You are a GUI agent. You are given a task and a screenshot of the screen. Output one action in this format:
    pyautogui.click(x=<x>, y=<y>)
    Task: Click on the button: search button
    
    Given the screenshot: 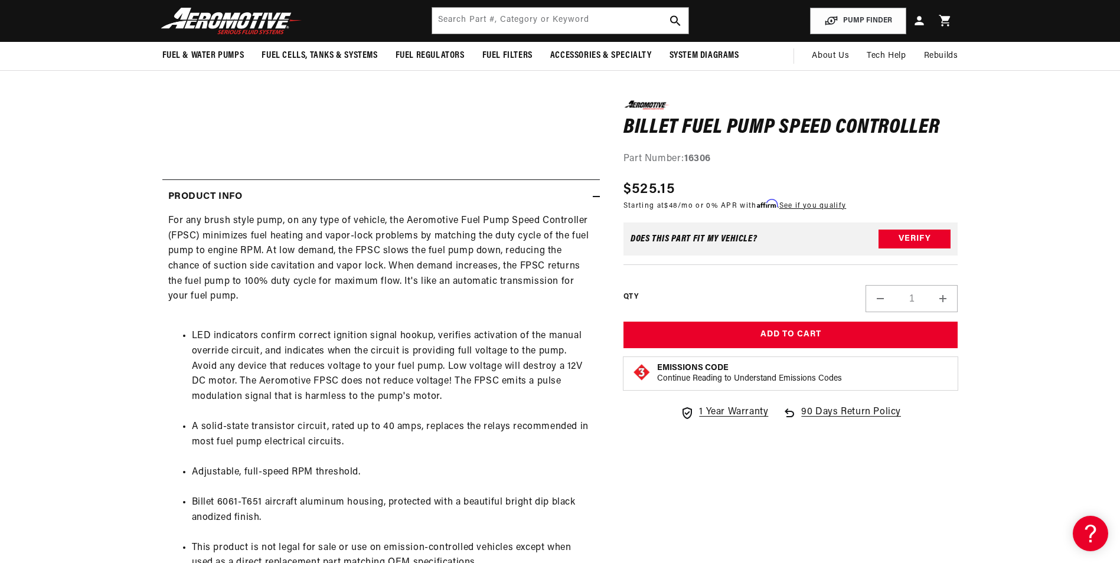 What is the action you would take?
    pyautogui.click(x=675, y=21)
    